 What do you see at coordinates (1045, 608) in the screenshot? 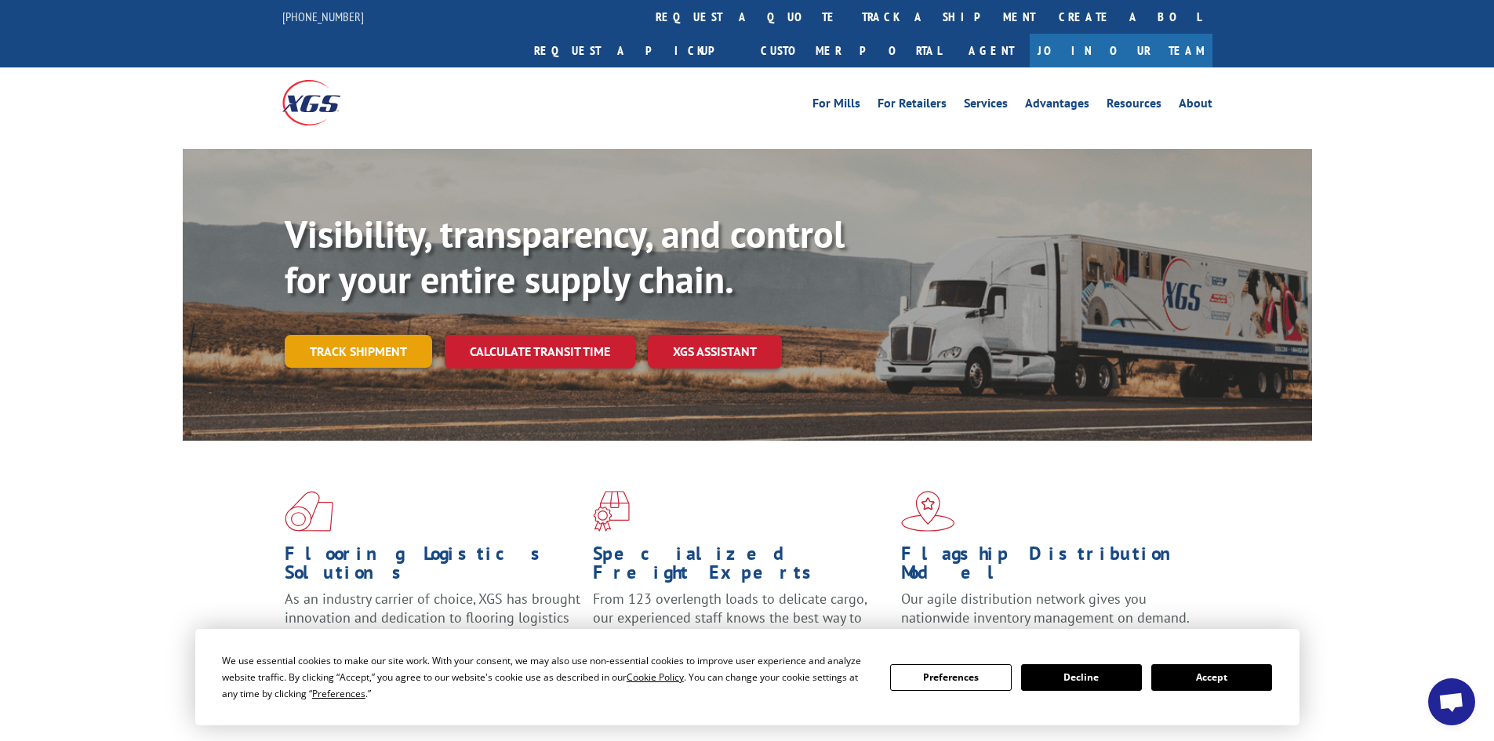
I see `span: Our agile distribution network gives you nationwide inventory management on demand.` at bounding box center [1045, 608].